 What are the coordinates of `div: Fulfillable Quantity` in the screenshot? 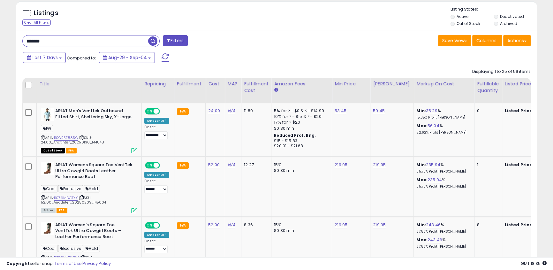 It's located at (488, 87).